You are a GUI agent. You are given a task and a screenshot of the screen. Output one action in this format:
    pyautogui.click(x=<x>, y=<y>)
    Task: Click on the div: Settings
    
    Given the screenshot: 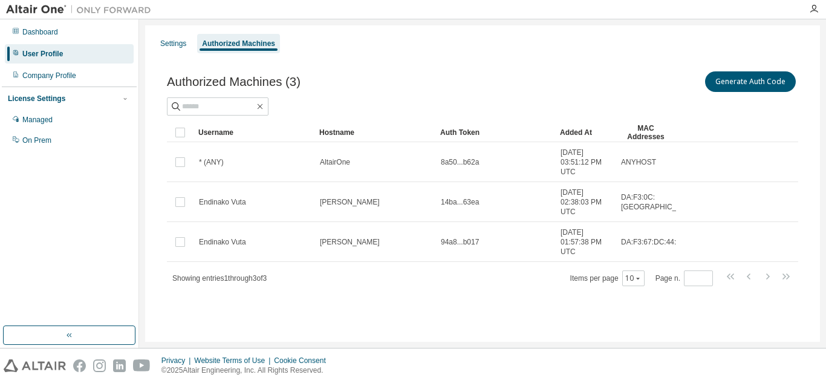 What is the action you would take?
    pyautogui.click(x=173, y=44)
    